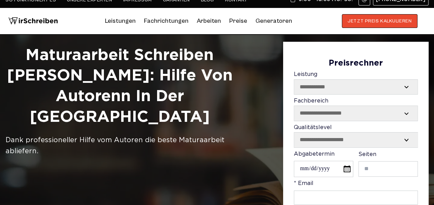  Describe the element at coordinates (356, 87) in the screenshot. I see `select: Leistung` at that location.